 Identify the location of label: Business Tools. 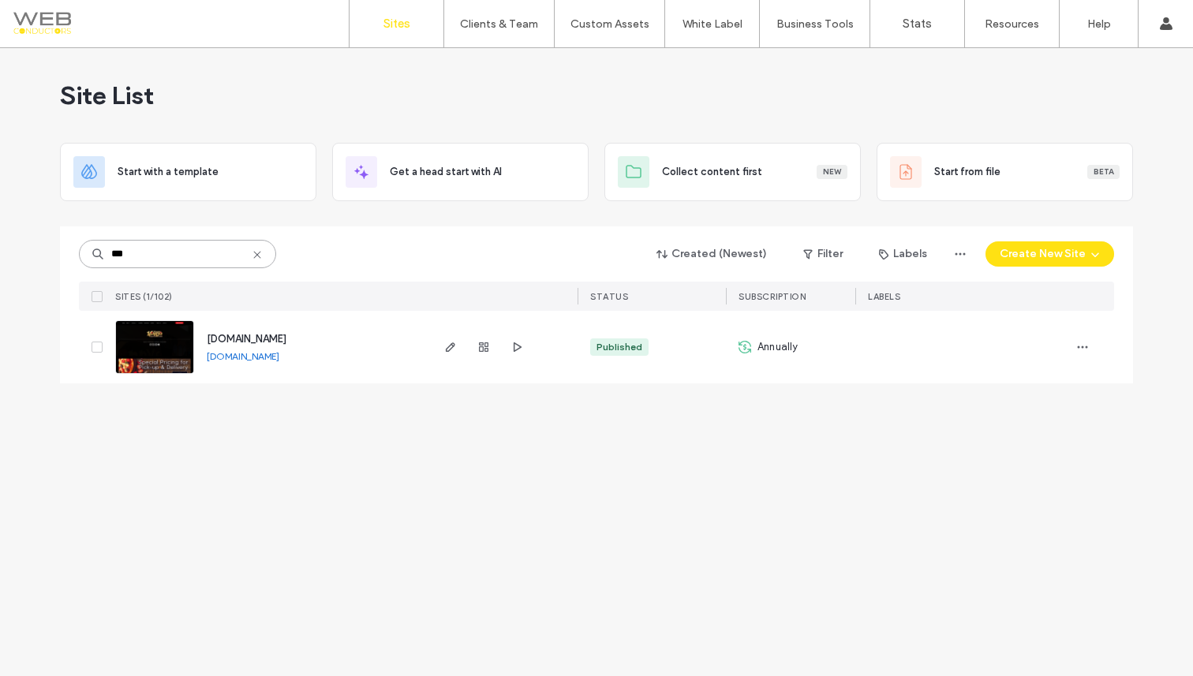
(815, 24).